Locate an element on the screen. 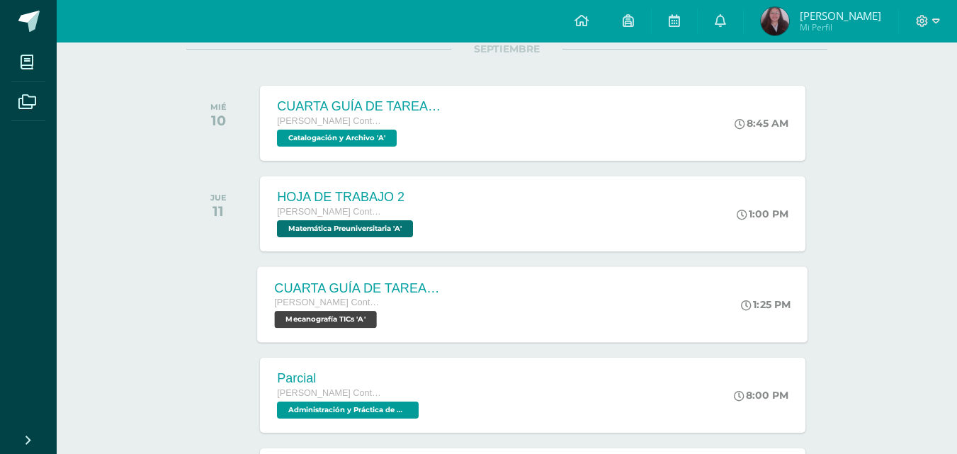  div: 8:45 AM is located at coordinates (762, 123).